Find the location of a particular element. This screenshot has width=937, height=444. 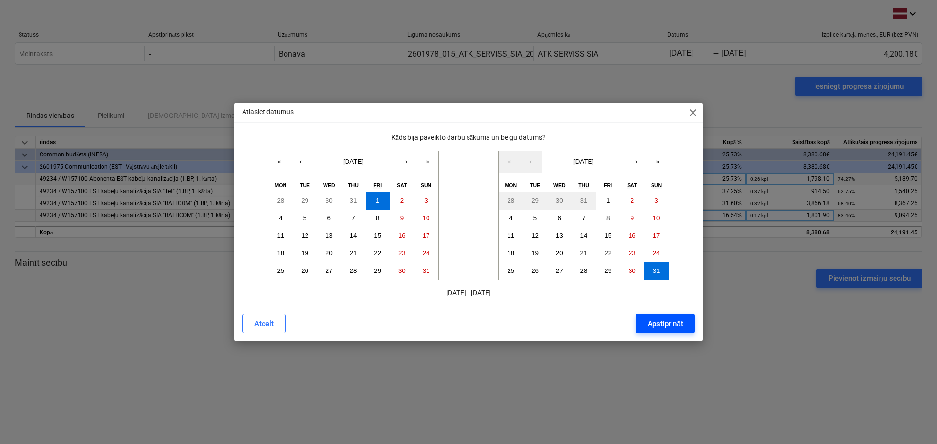

abbr: August 30, 2025 is located at coordinates (402, 271).